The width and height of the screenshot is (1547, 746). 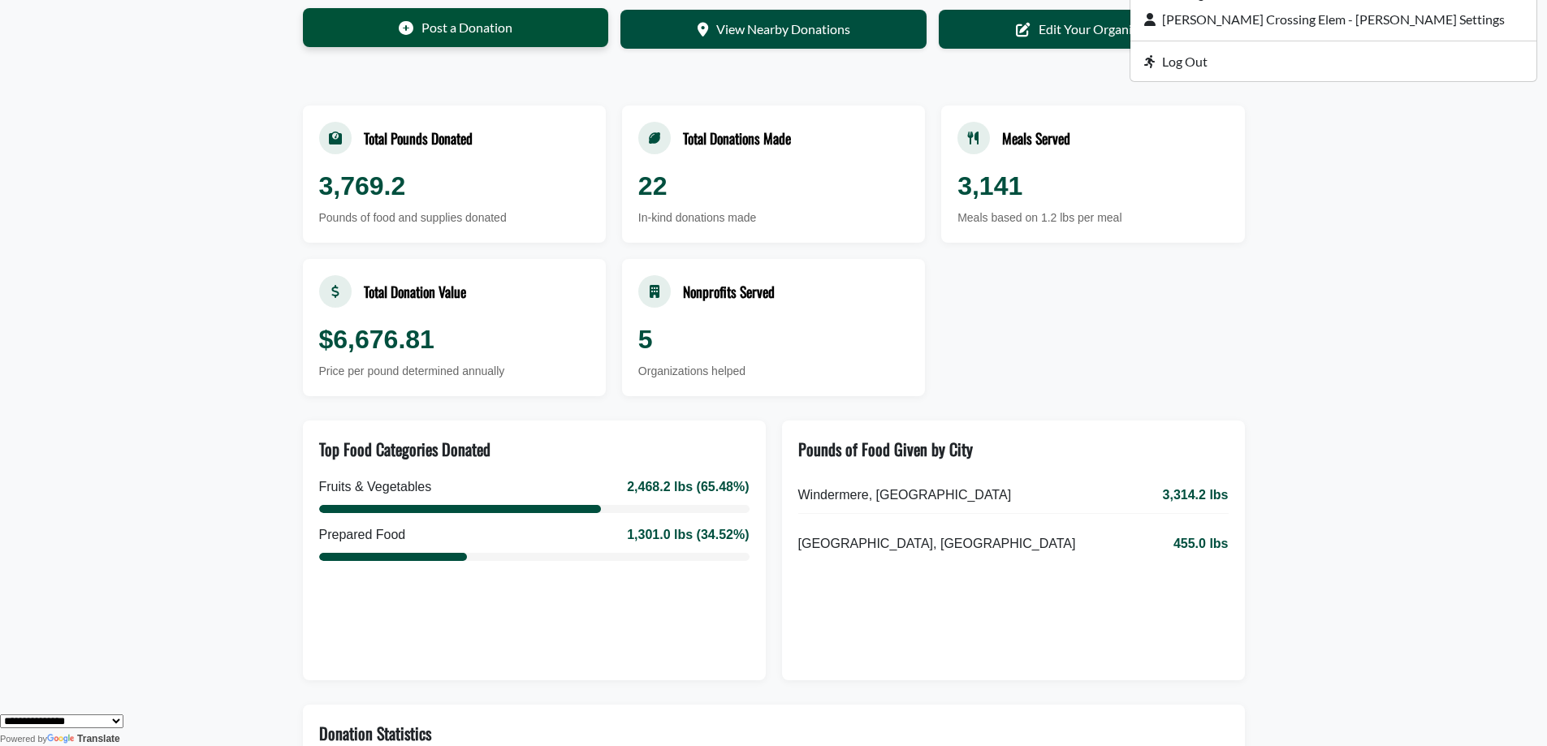 I want to click on div: 2,468.2 lbs (65.48%), so click(x=688, y=487).